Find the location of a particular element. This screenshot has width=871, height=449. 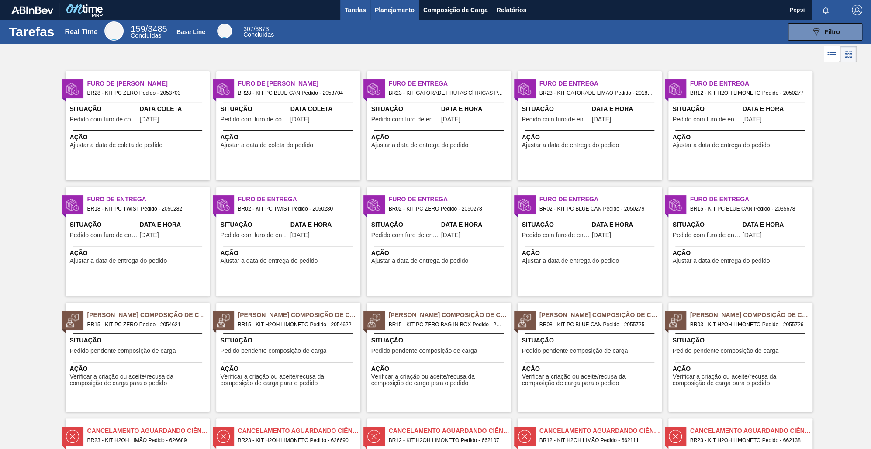

span: / 3873 is located at coordinates (256, 29).